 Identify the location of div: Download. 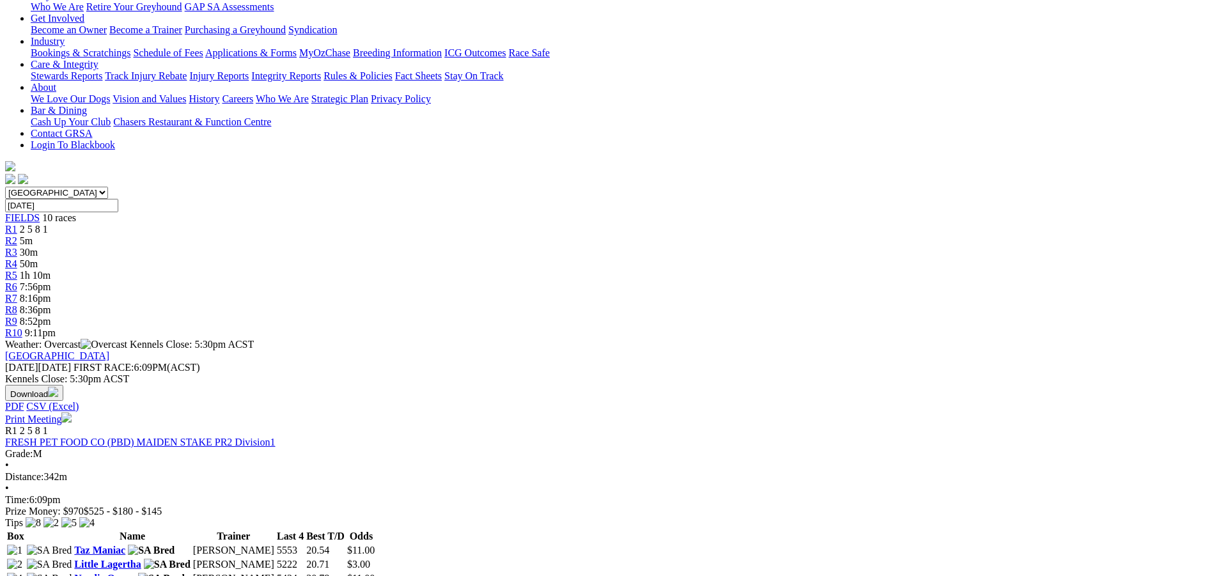
(609, 407).